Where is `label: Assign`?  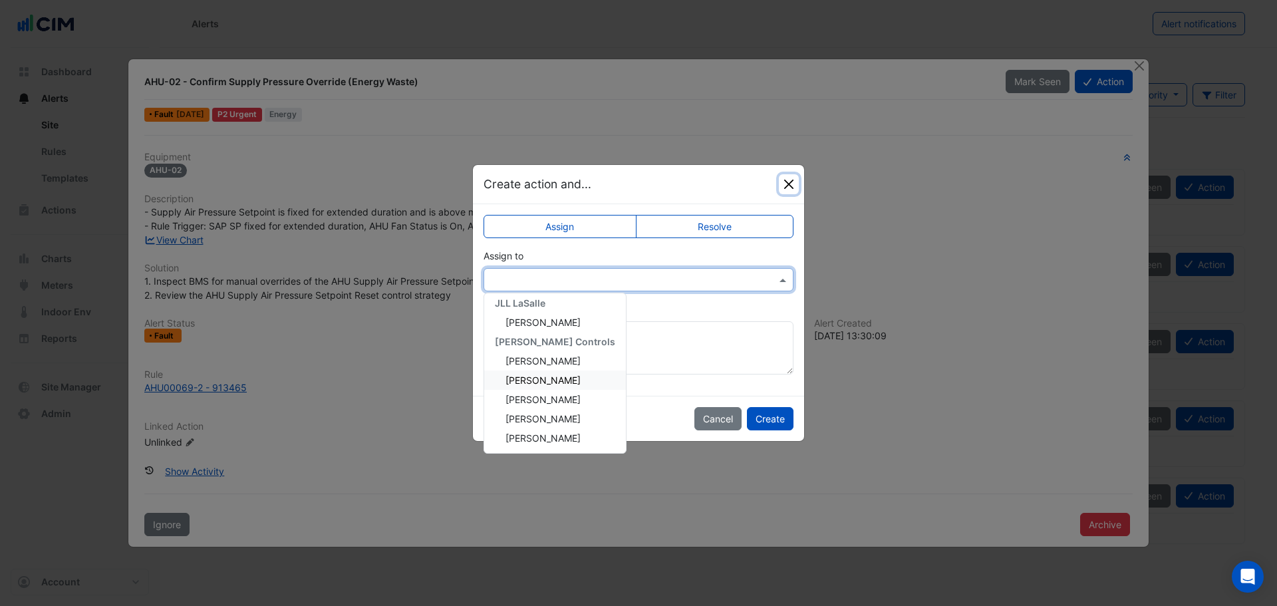
label: Assign is located at coordinates (560, 226).